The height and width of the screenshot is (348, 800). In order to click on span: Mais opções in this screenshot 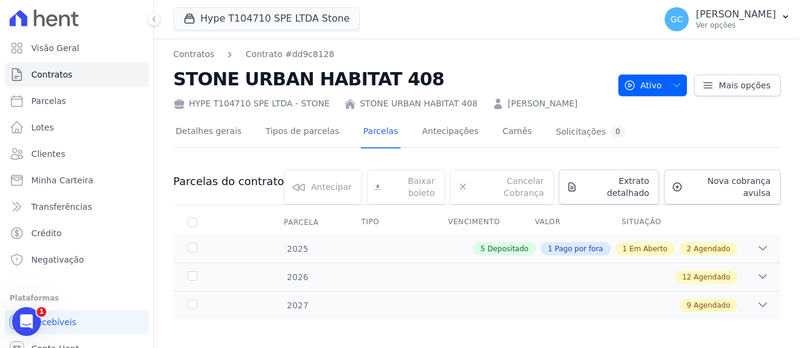, I will do `click(744, 85)`.